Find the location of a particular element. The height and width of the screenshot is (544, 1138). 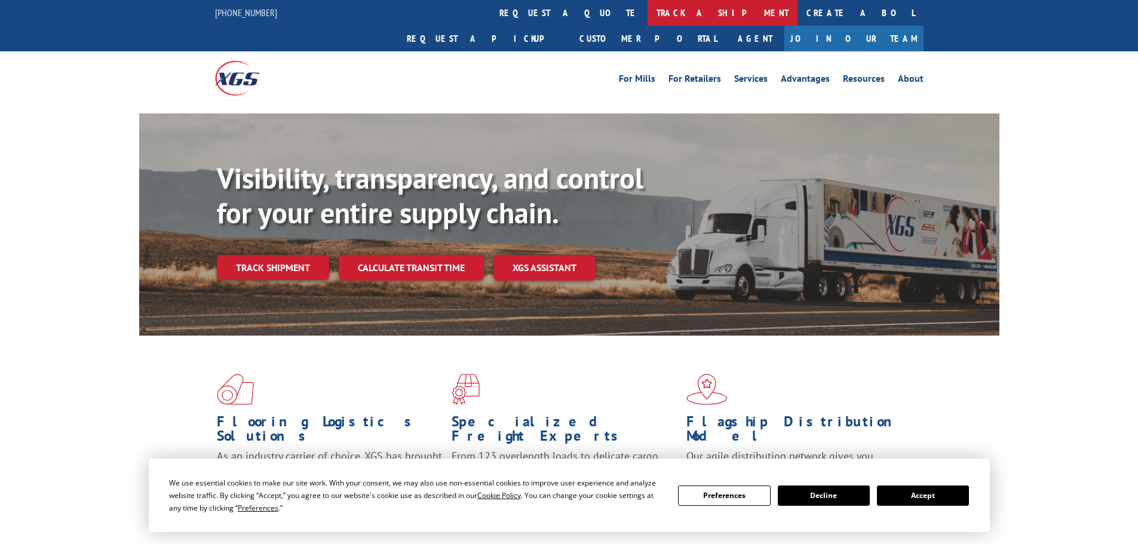

button: Preferences is located at coordinates (724, 496).